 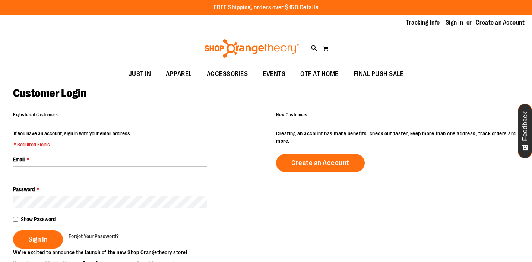 What do you see at coordinates (139, 252) in the screenshot?
I see `p: We’re excited to announce the launch of the new Shop Orangetheory store!` at bounding box center [139, 252].